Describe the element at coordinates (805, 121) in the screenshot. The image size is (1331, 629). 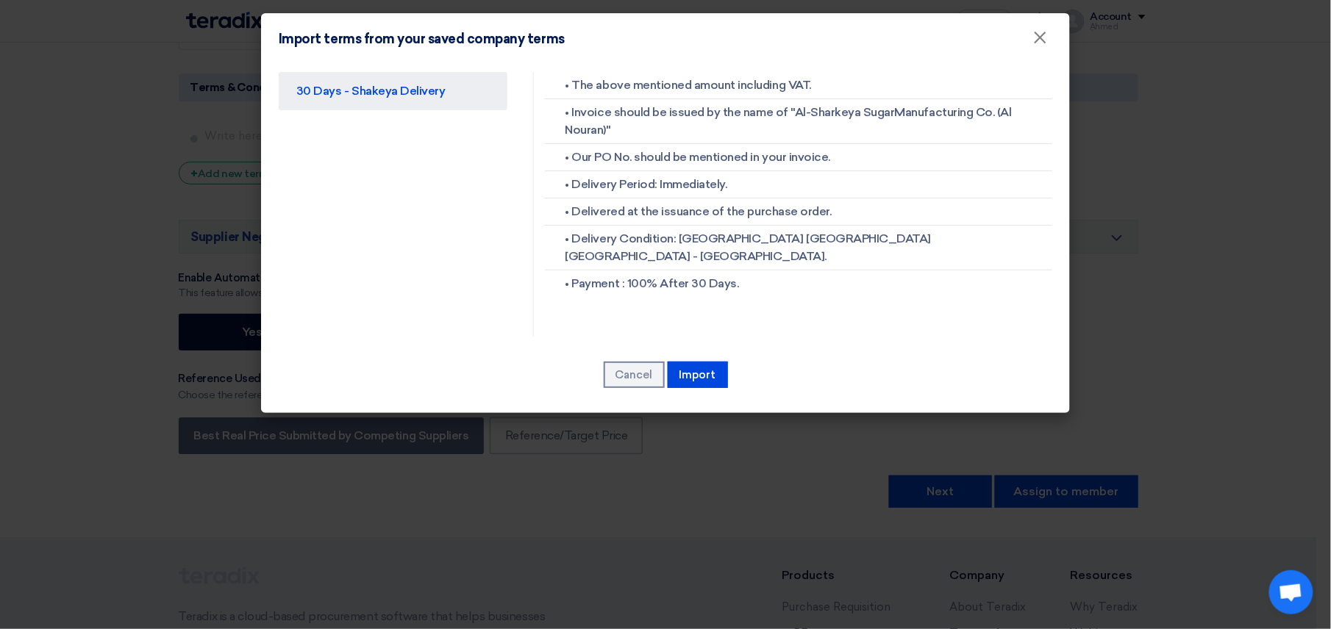
I see `span: • Invoice should be issued by the name of "Al-Sharkeya SugarManufacturing Co. (Al Nouran)"` at that location.